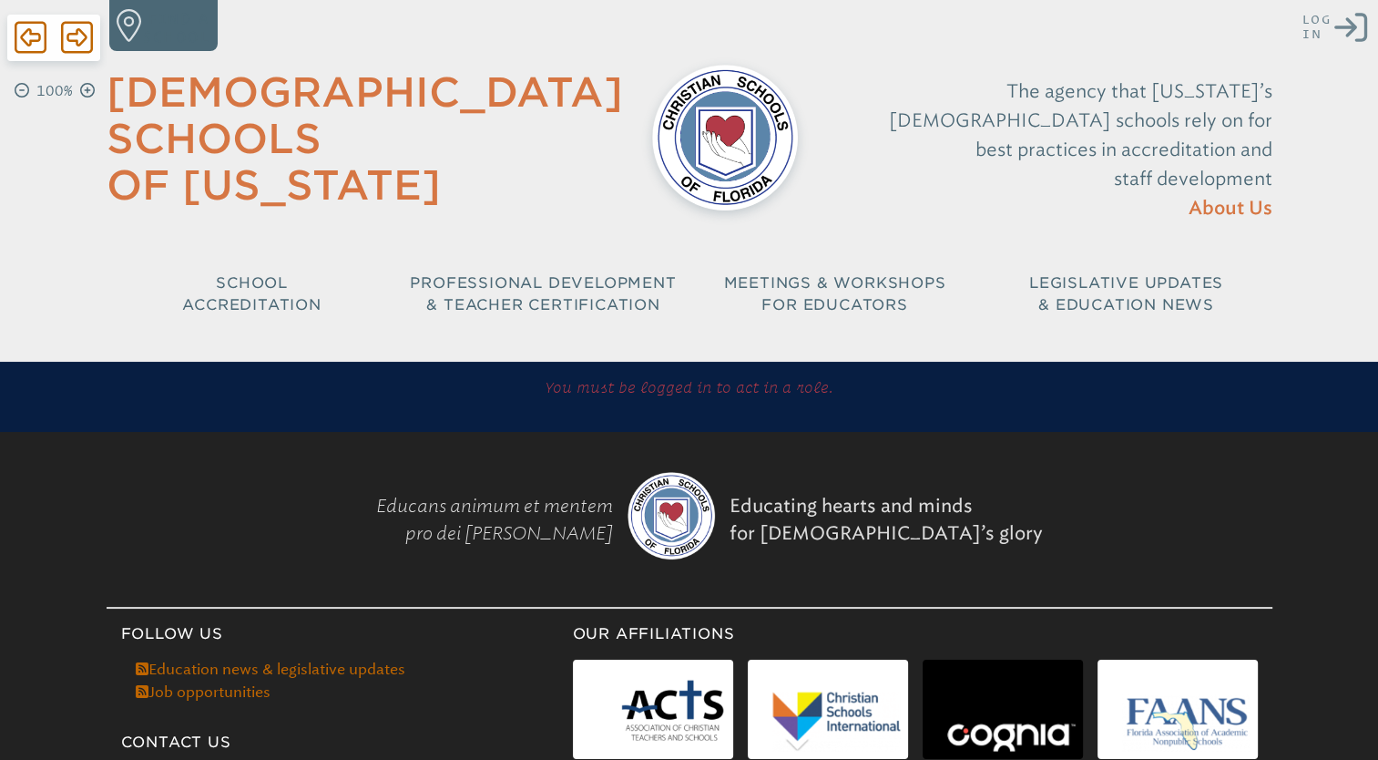  I want to click on img: Association of Christian Teachers and Schools, so click(672, 711).